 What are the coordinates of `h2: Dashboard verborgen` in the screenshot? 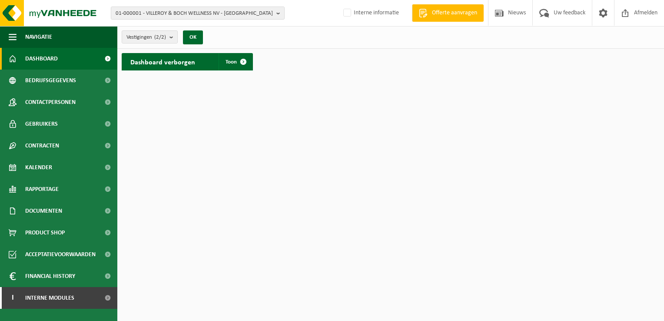 It's located at (163, 61).